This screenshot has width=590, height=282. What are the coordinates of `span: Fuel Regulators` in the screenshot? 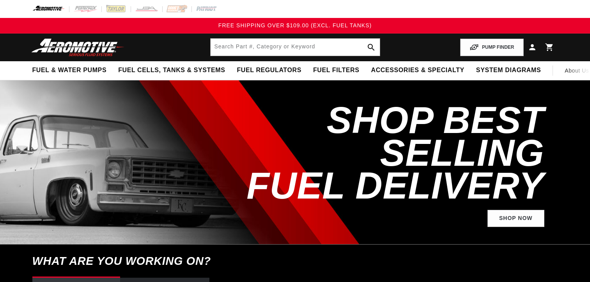 It's located at (269, 70).